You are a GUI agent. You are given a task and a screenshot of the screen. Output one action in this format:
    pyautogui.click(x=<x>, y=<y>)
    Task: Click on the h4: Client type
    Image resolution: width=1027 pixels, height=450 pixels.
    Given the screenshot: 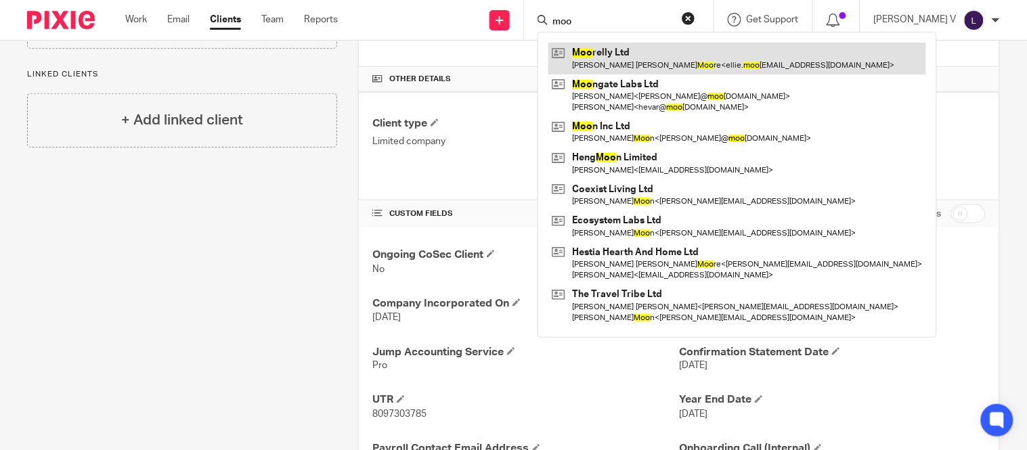 What is the action you would take?
    pyautogui.click(x=525, y=123)
    